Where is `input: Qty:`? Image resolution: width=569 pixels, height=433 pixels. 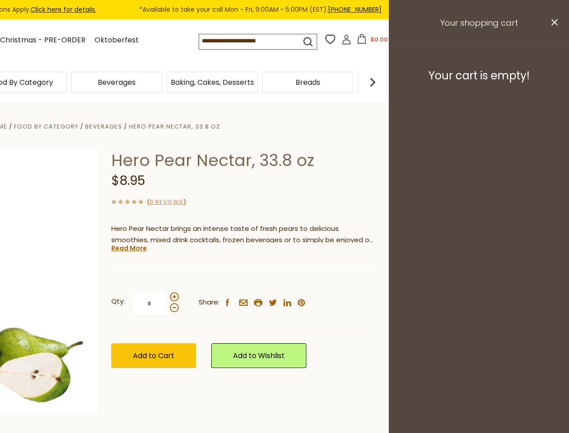 input: Qty: is located at coordinates (150, 303).